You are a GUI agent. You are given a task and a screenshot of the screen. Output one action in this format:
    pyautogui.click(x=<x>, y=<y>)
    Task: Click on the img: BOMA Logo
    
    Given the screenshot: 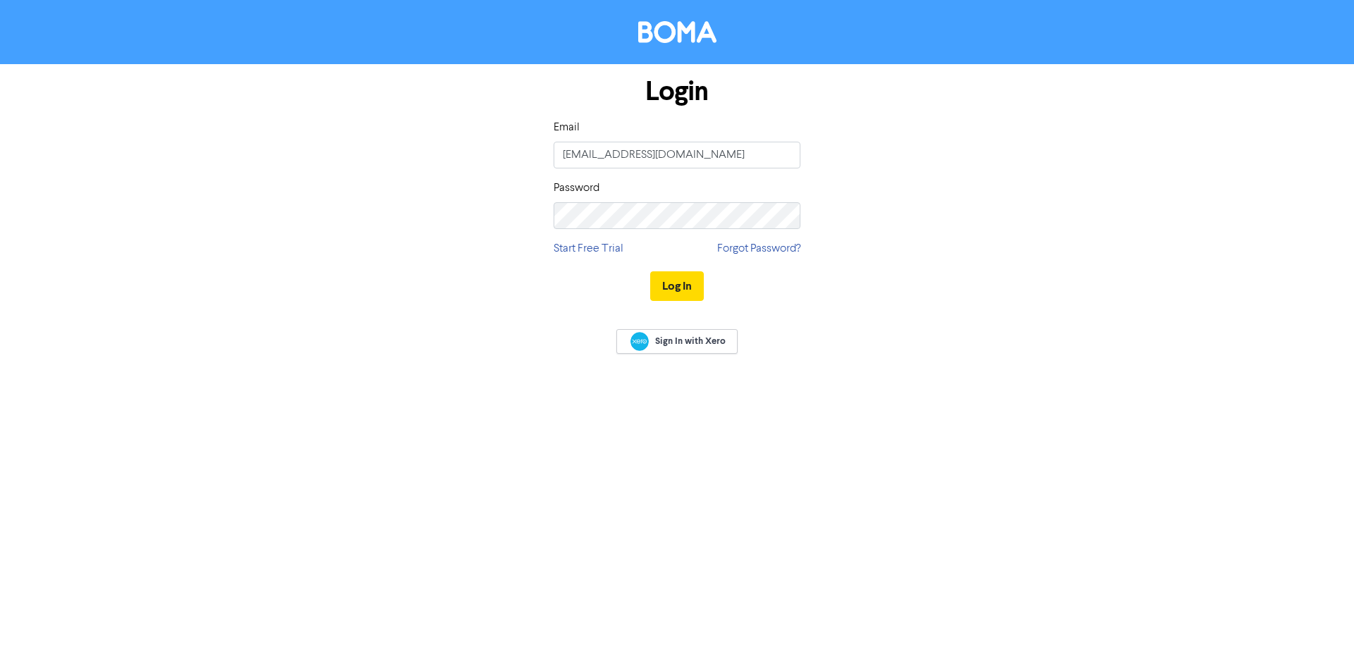 What is the action you would take?
    pyautogui.click(x=677, y=32)
    